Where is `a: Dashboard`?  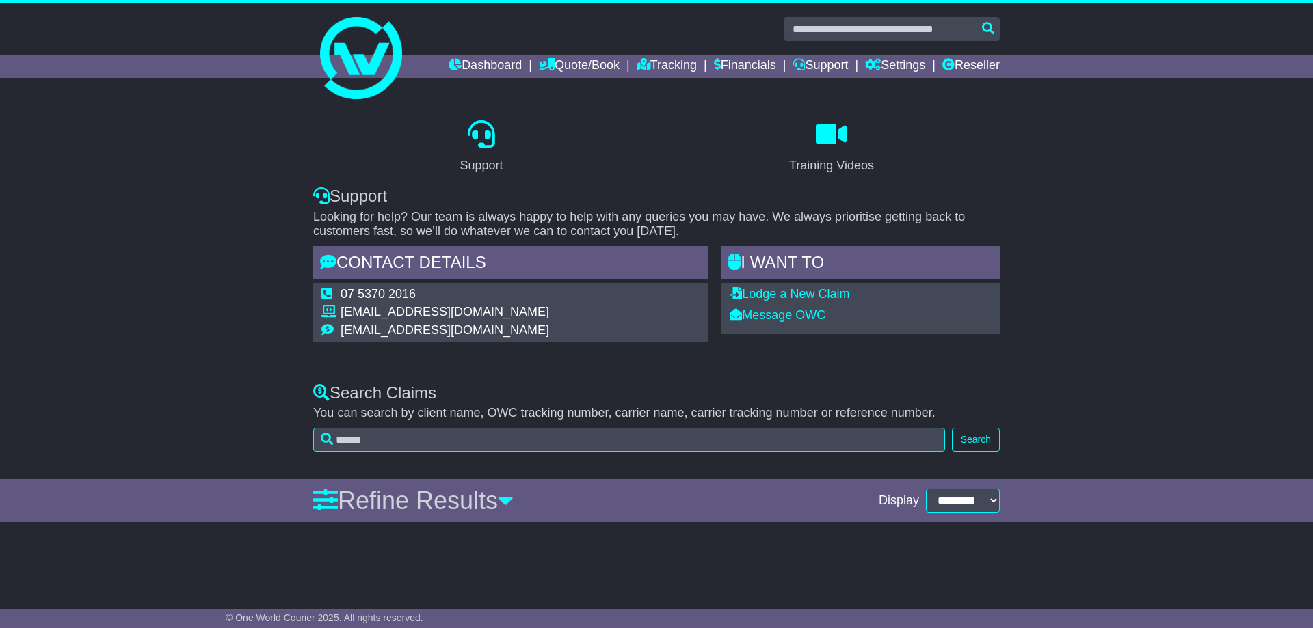
a: Dashboard is located at coordinates (485, 66).